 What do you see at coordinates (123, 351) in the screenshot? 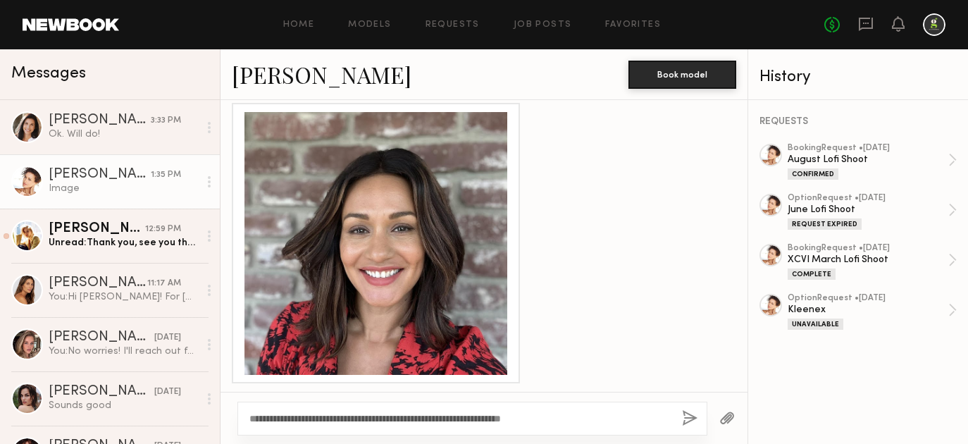
I see `div: You: No worries! I'll reach out for next months. :)` at bounding box center [123, 351].